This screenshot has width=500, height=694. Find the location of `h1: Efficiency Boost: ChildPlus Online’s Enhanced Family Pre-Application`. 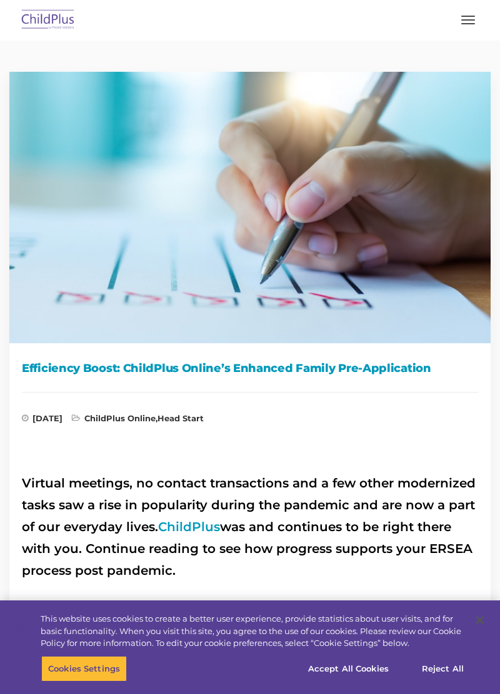

h1: Efficiency Boost: ChildPlus Online’s Enhanced Family Pre-Application is located at coordinates (250, 368).